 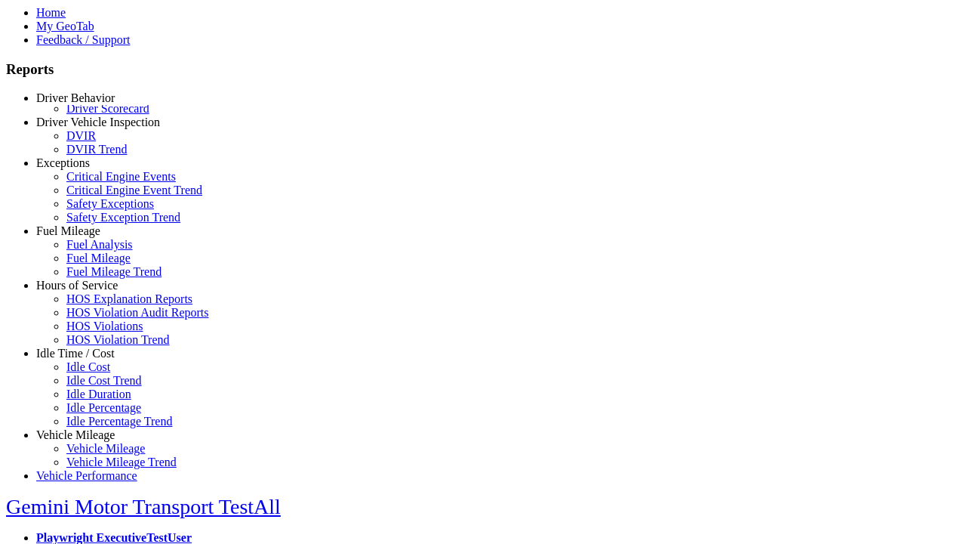 What do you see at coordinates (75, 353) in the screenshot?
I see `a: Idle Time / Cost` at bounding box center [75, 353].